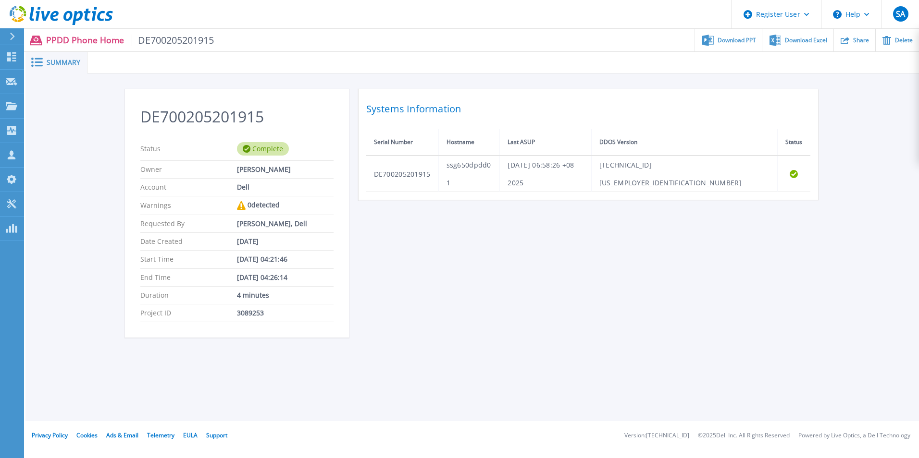 The height and width of the screenshot is (458, 919). Describe the element at coordinates (737, 40) in the screenshot. I see `span: Download PPT` at that location.